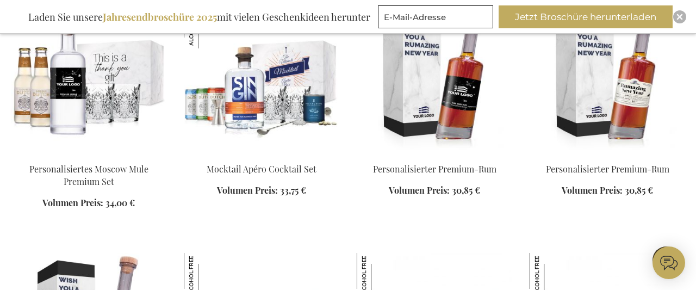  I want to click on img: Mocktail Apéro Cocktail Set, so click(262, 78).